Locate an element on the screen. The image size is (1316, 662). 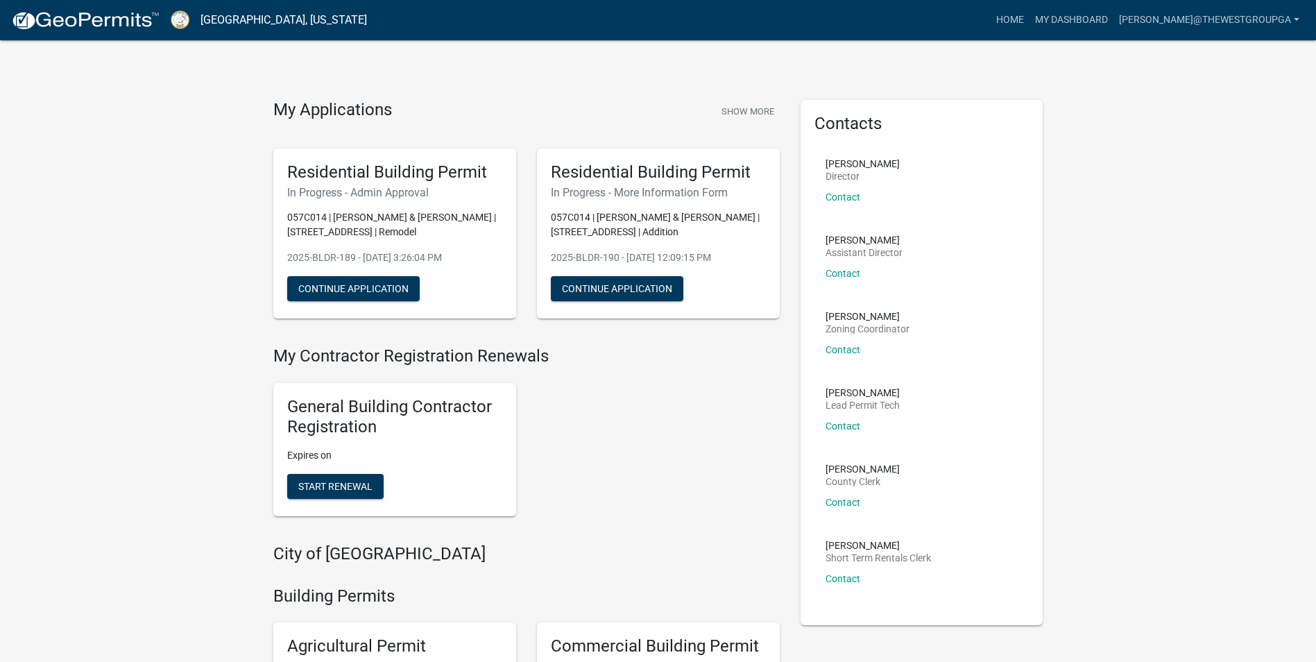
p: Assistant Director is located at coordinates (863, 252).